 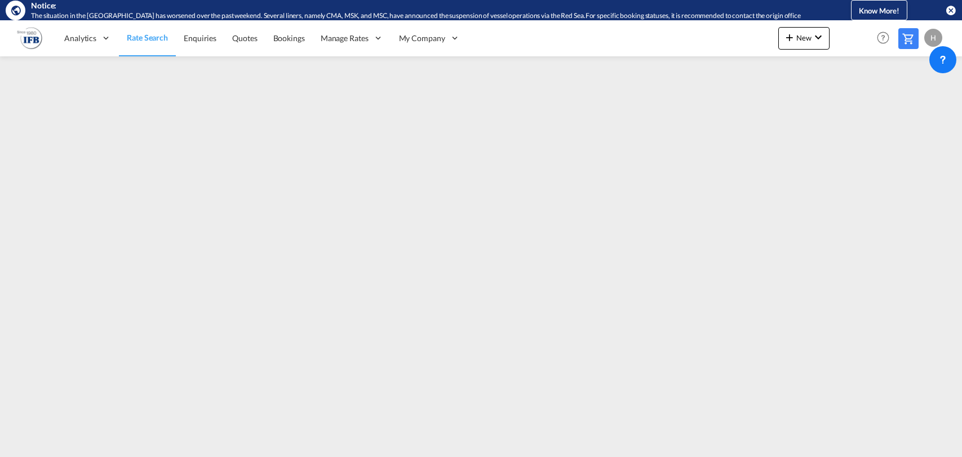 What do you see at coordinates (351, 38) in the screenshot?
I see `div: Manage Rates` at bounding box center [351, 38].